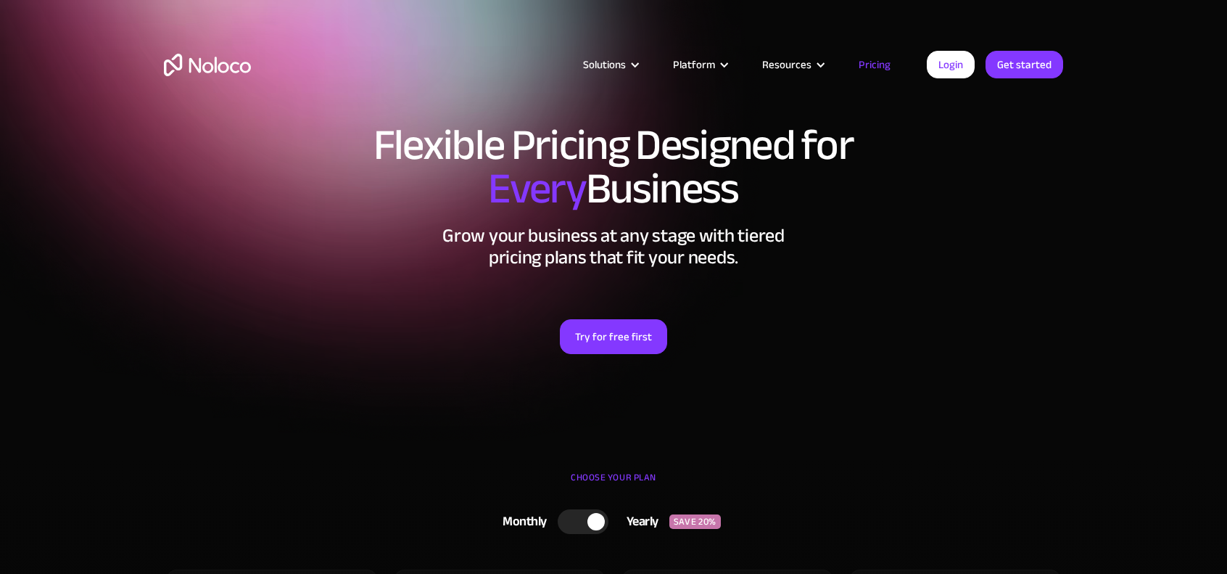 The width and height of the screenshot is (1227, 574). I want to click on h2: Grow your business at any stage with tiered pricing plans that fit your needs., so click(614, 247).